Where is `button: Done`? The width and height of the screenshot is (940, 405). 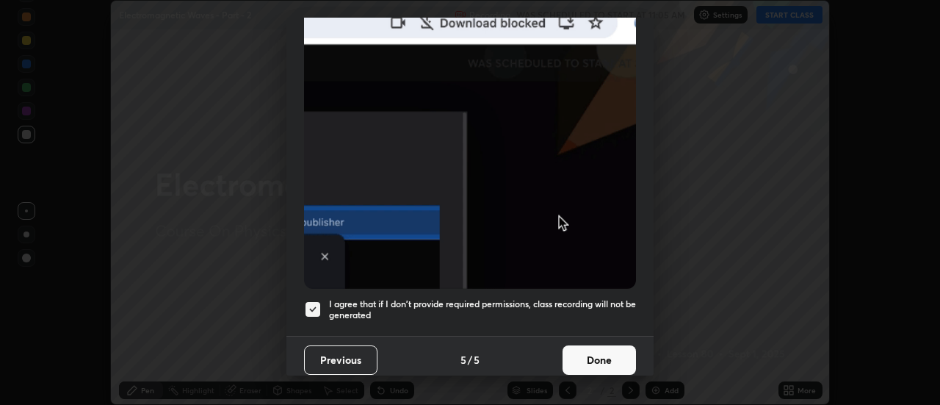
button: Done is located at coordinates (599, 360).